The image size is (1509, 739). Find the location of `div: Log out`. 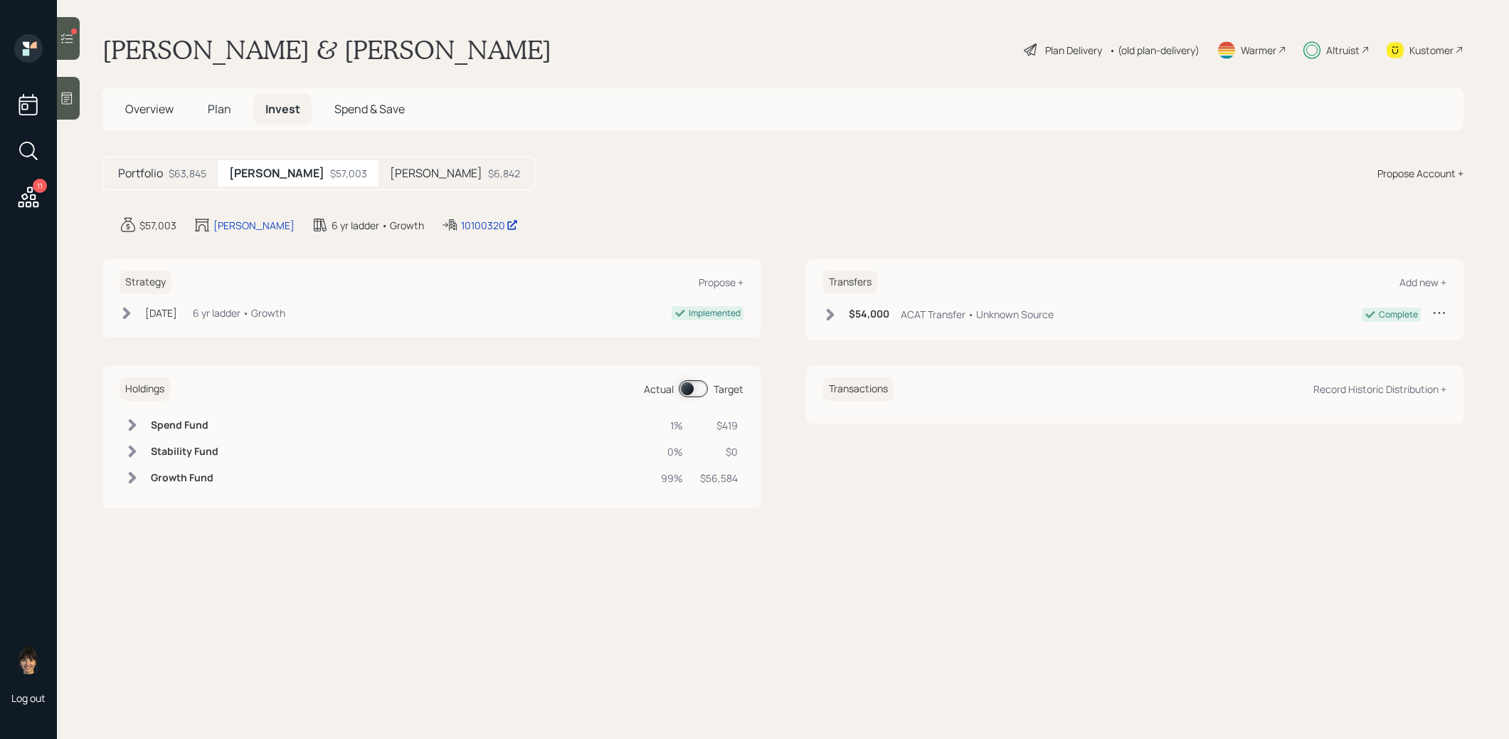

div: Log out is located at coordinates (28, 697).